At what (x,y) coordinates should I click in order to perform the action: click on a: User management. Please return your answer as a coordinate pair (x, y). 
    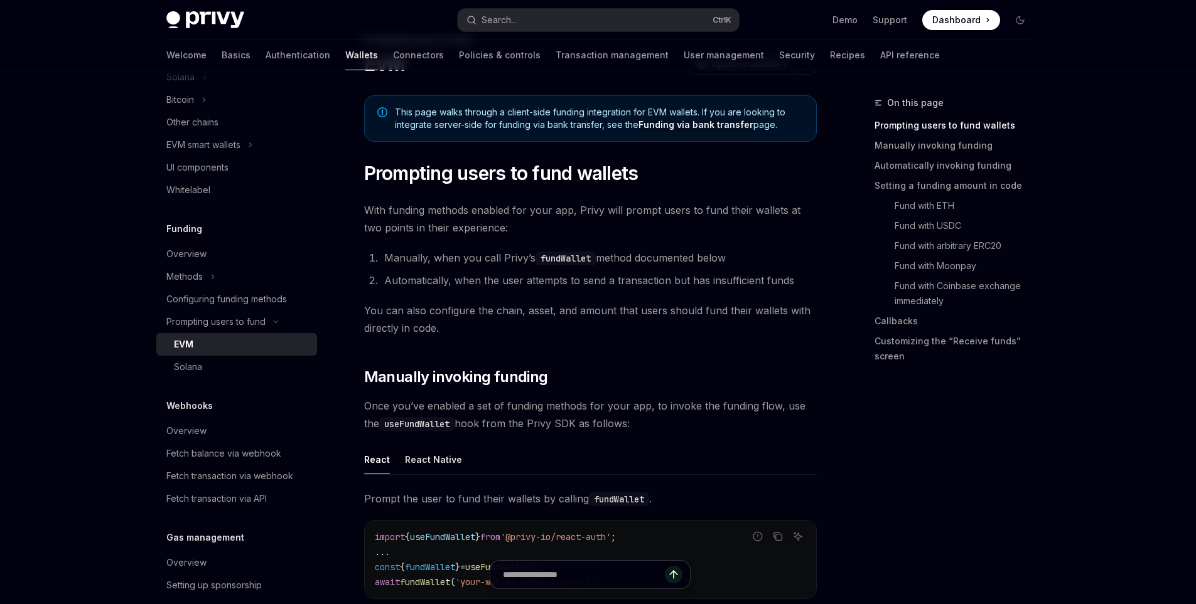
    Looking at the image, I should click on (724, 55).